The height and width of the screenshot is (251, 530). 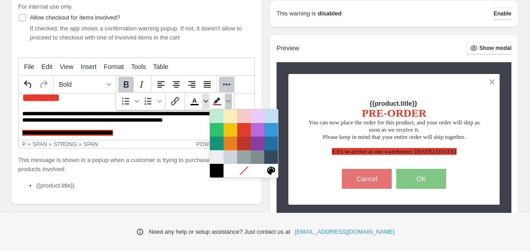 I want to click on div: p, so click(x=24, y=144).